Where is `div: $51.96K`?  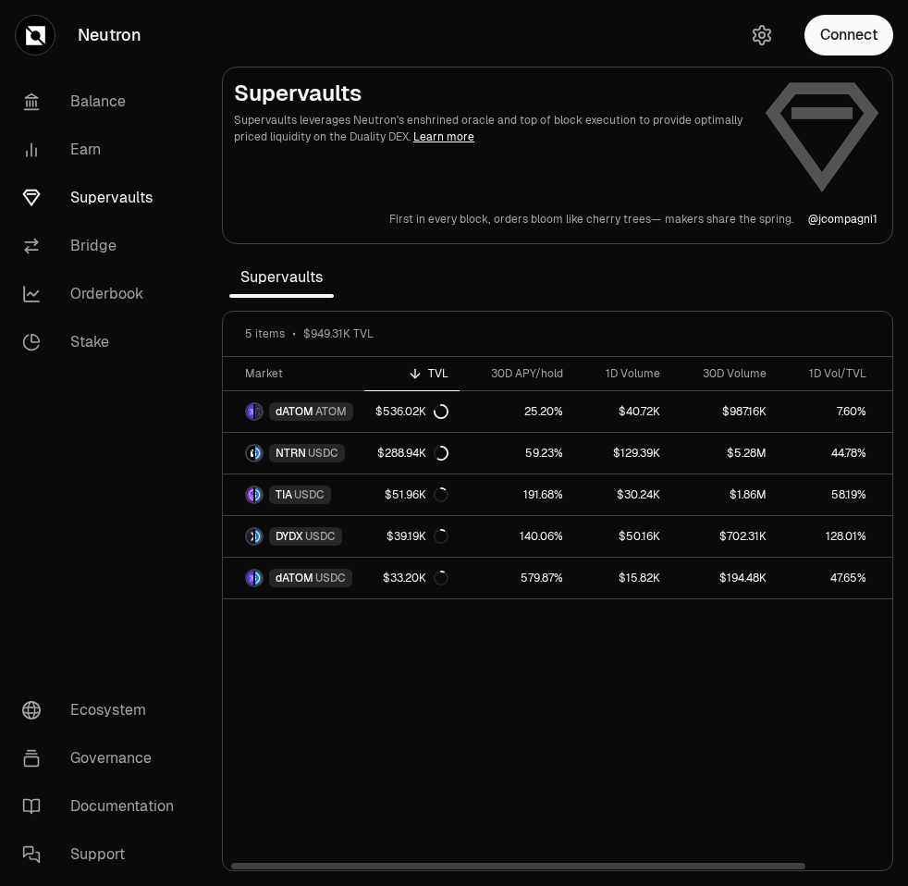
div: $51.96K is located at coordinates (416, 495).